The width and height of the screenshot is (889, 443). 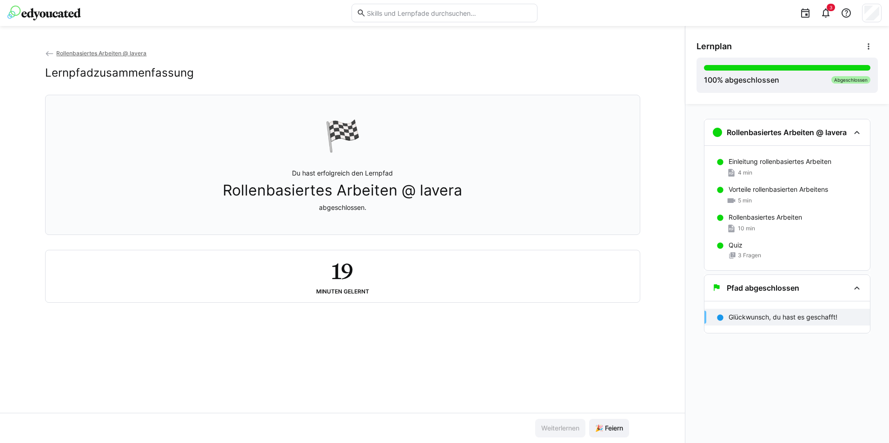 I want to click on span: 4 min, so click(x=744, y=173).